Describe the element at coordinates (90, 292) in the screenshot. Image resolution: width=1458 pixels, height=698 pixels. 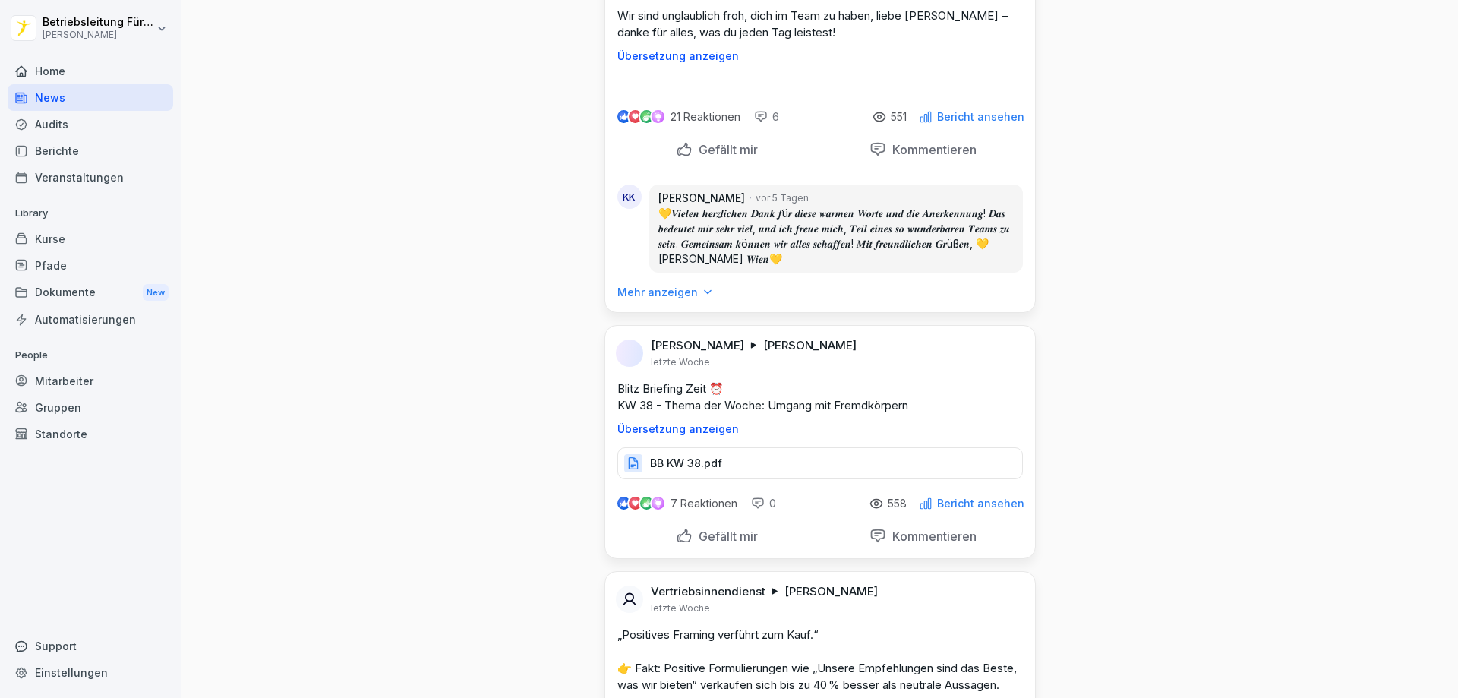
I see `a: DokumenteNew` at that location.